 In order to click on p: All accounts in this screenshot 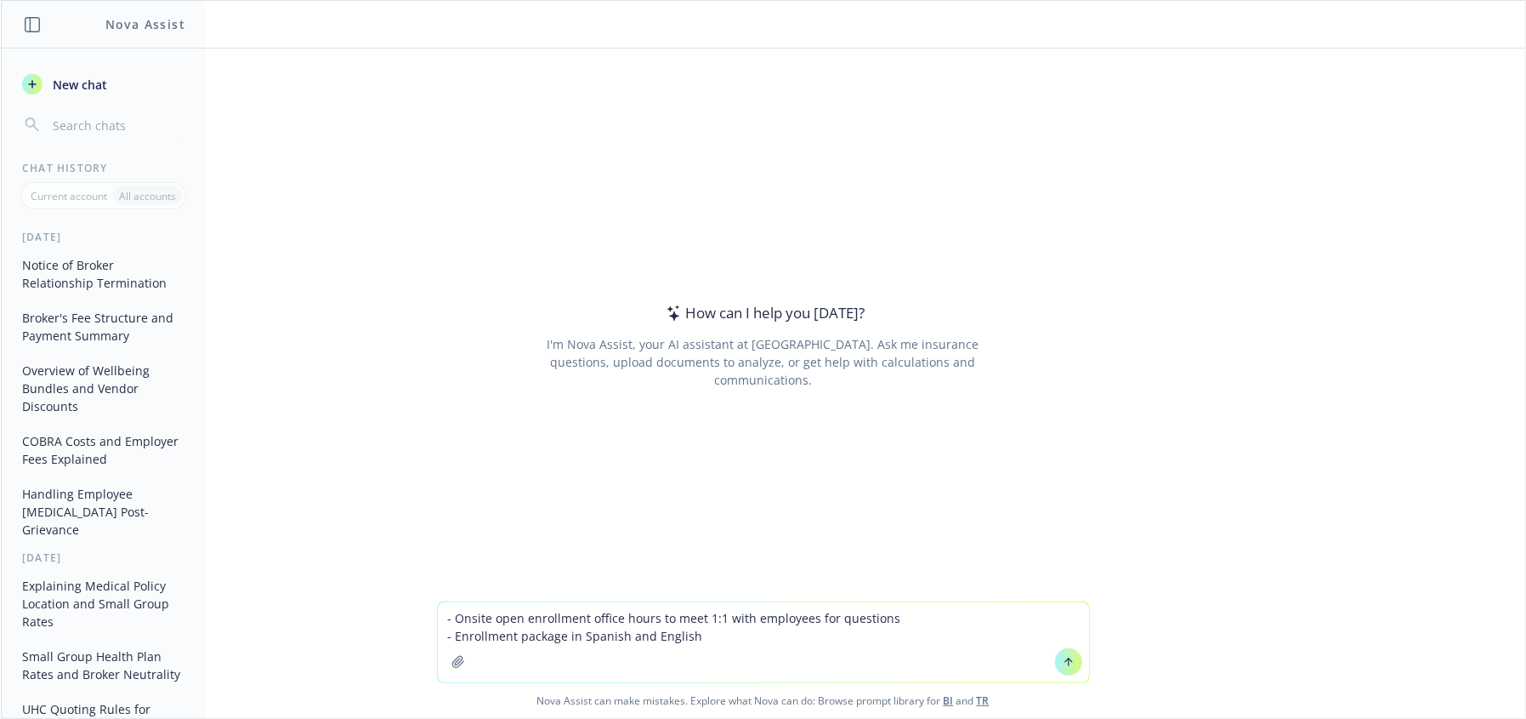, I will do `click(147, 196)`.